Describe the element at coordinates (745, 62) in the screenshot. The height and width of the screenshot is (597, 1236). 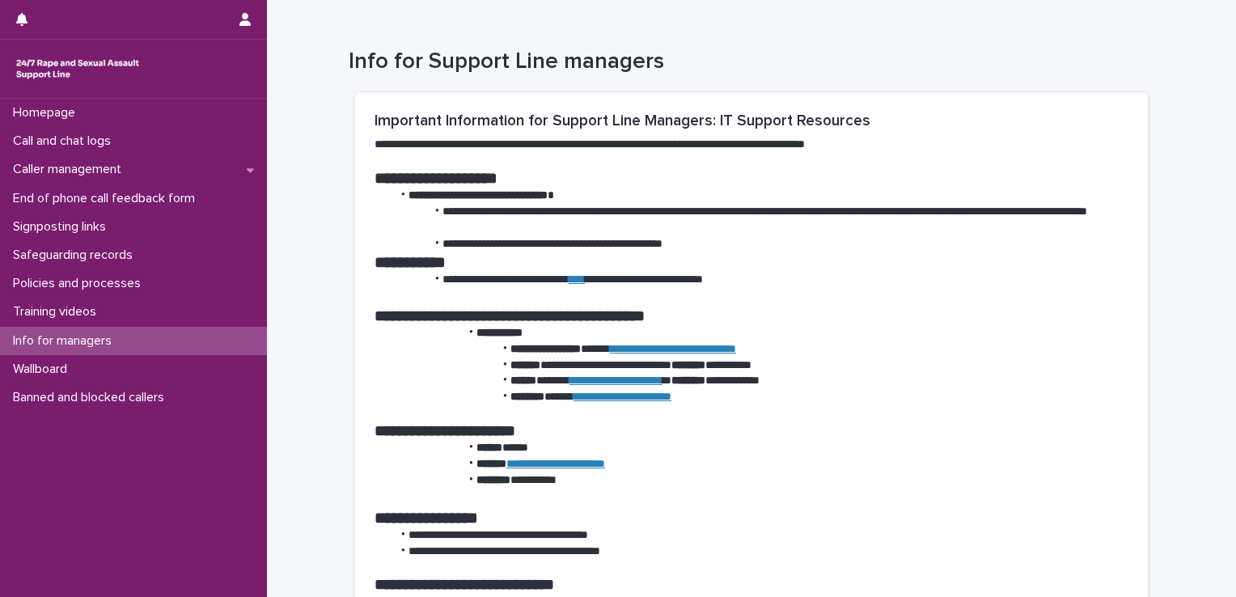
I see `h1: Info for Support Line managers` at that location.